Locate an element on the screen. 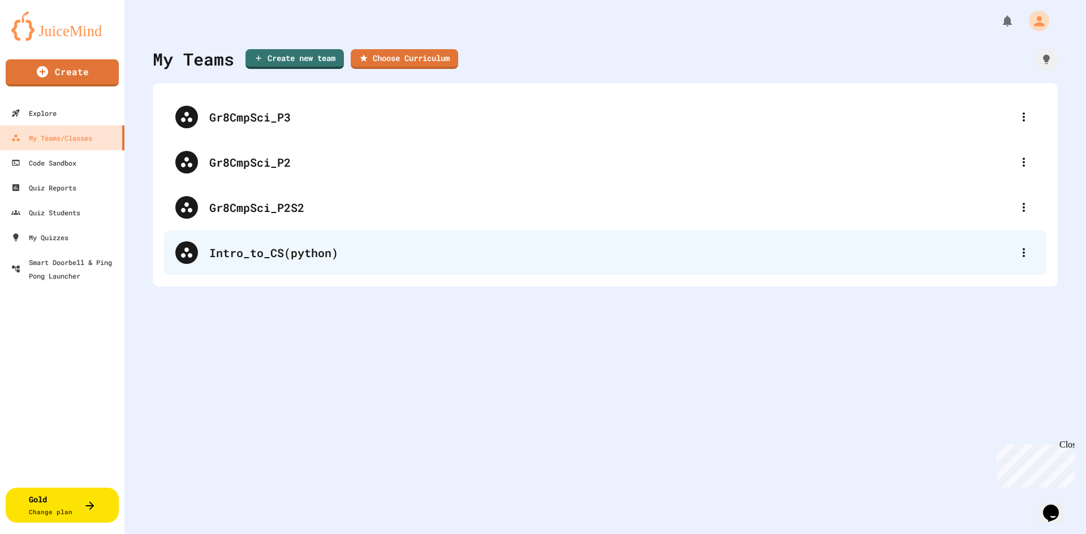  div: My Quizzes is located at coordinates (40, 237).